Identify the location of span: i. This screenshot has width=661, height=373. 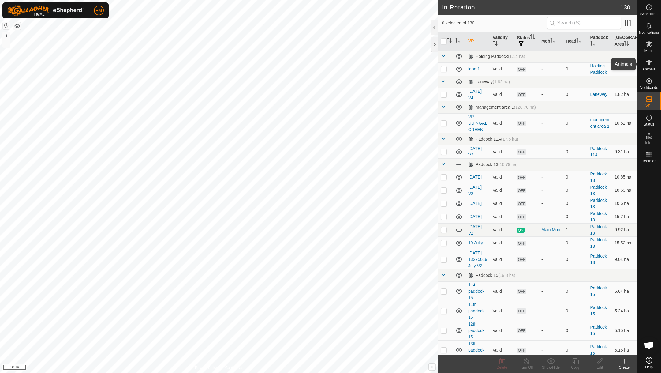
(432, 367).